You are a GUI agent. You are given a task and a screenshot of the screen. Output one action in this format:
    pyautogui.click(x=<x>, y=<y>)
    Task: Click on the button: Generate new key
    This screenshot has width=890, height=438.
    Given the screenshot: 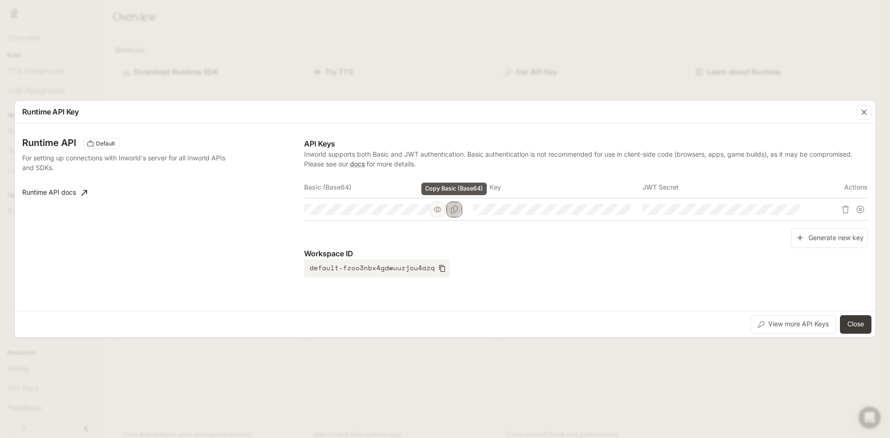 What is the action you would take?
    pyautogui.click(x=830, y=238)
    